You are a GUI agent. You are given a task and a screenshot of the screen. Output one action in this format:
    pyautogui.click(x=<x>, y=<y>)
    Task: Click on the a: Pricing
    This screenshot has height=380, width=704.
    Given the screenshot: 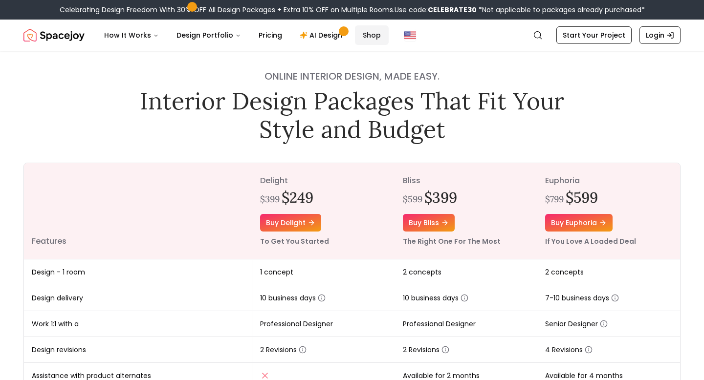 What is the action you would take?
    pyautogui.click(x=270, y=35)
    